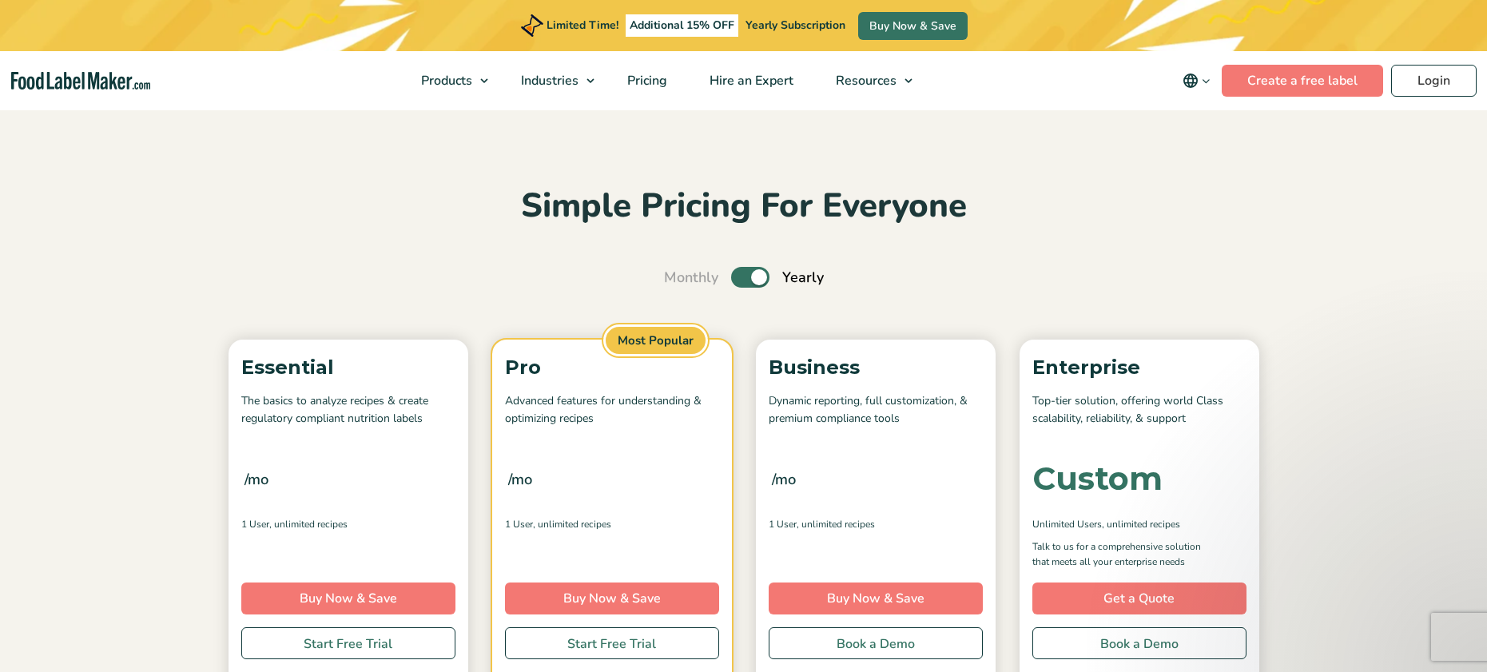 The height and width of the screenshot is (672, 1487). I want to click on p: Advanced features for understanding & optimizing recipes, so click(612, 410).